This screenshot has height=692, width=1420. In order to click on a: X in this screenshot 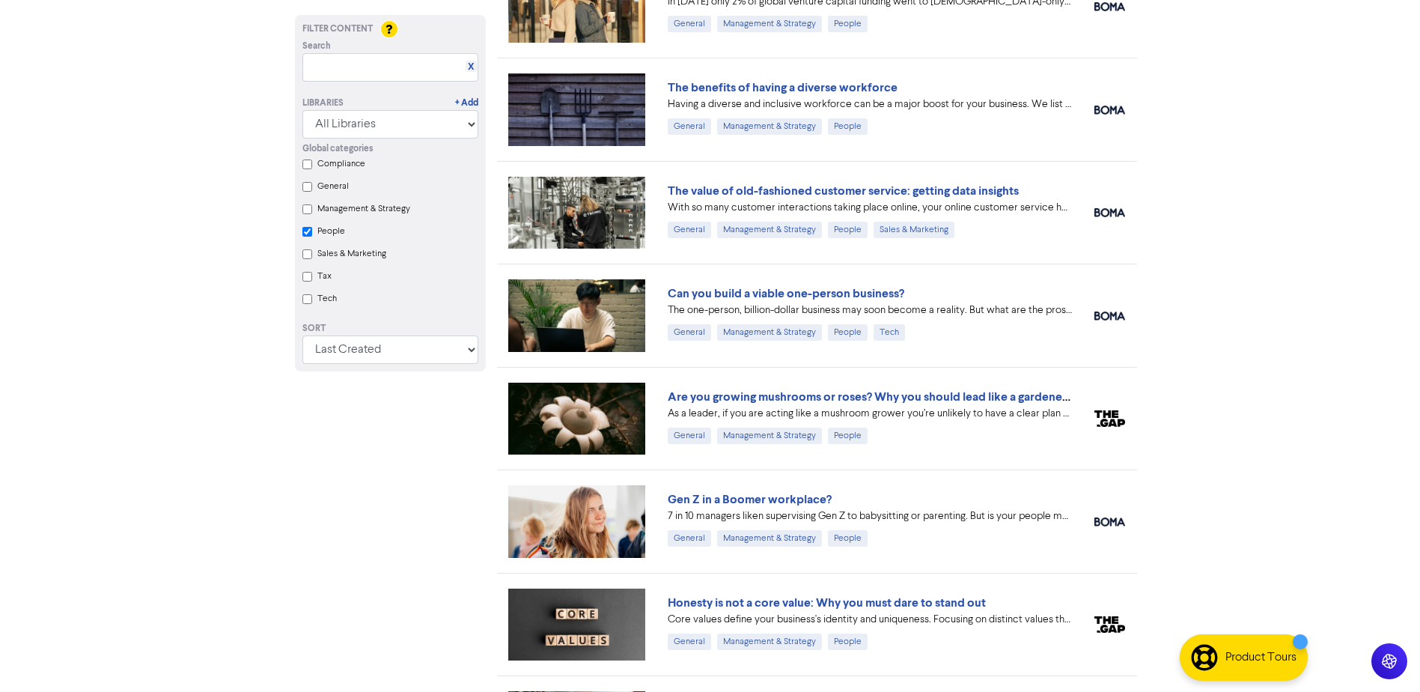, I will do `click(471, 67)`.